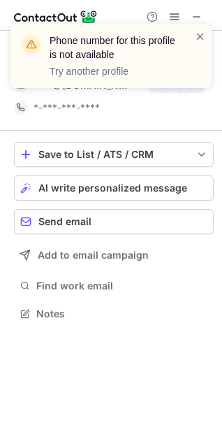 The image size is (222, 446). Describe the element at coordinates (112, 188) in the screenshot. I see `span: AI write personalized message` at that location.